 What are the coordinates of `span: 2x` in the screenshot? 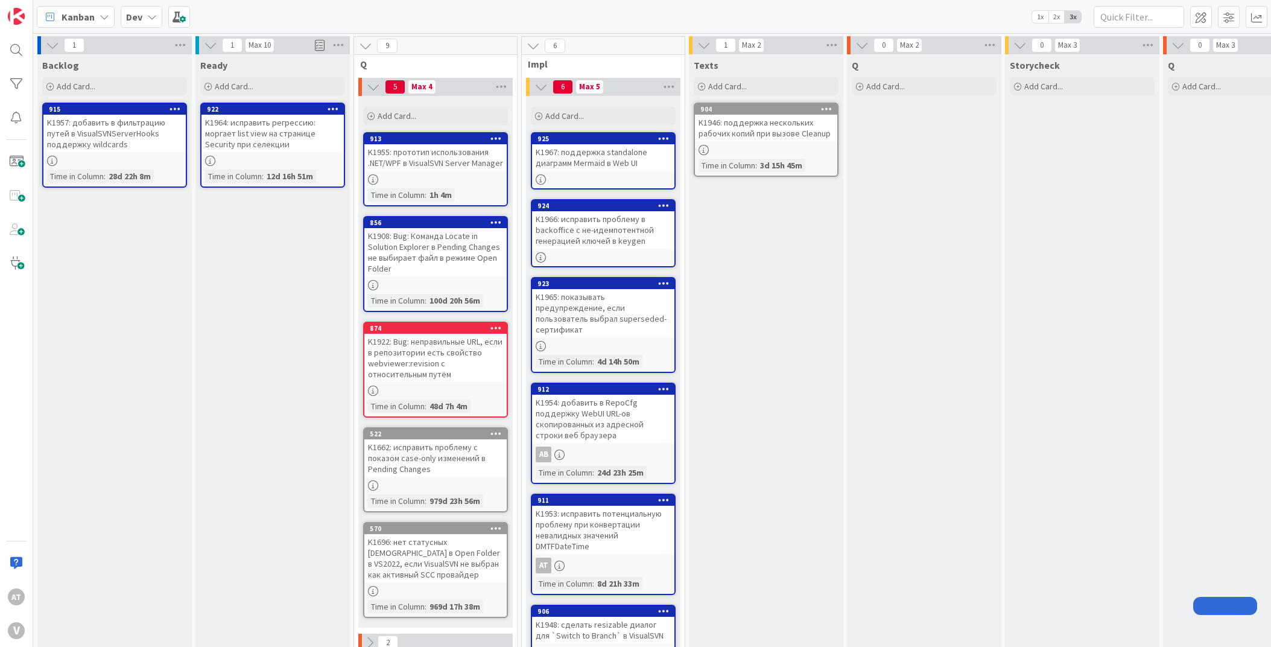 It's located at (1056, 17).